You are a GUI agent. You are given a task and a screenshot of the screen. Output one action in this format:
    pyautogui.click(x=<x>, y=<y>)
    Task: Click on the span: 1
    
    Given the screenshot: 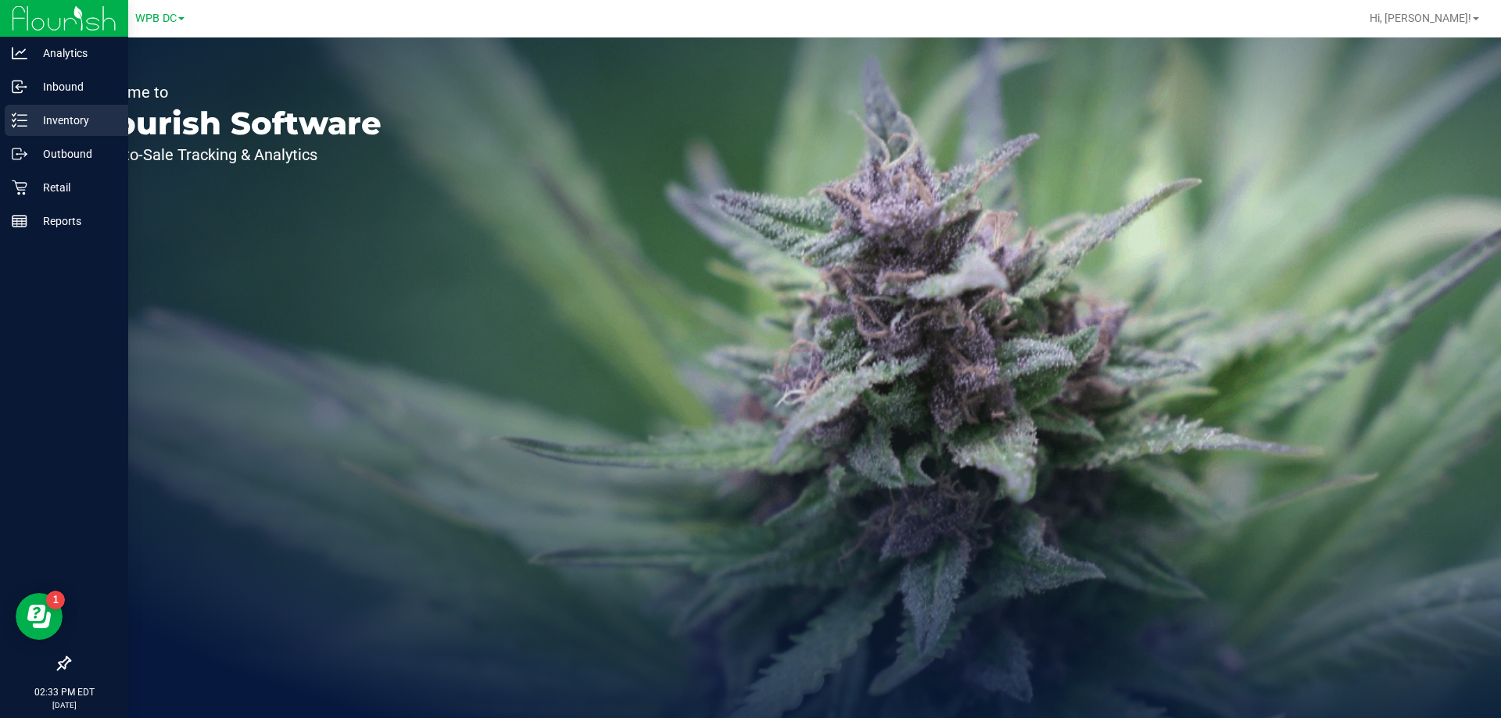 What is the action you would take?
    pyautogui.click(x=9, y=9)
    